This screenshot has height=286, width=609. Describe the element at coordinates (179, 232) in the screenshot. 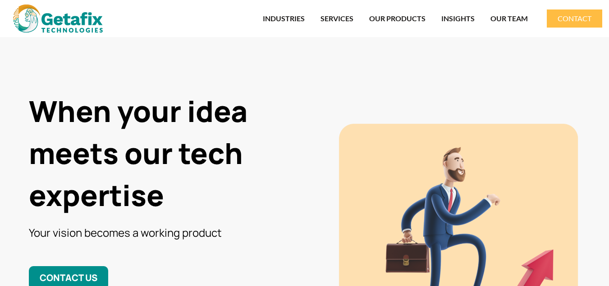

I see `h3: Your vision becomes a working product` at that location.